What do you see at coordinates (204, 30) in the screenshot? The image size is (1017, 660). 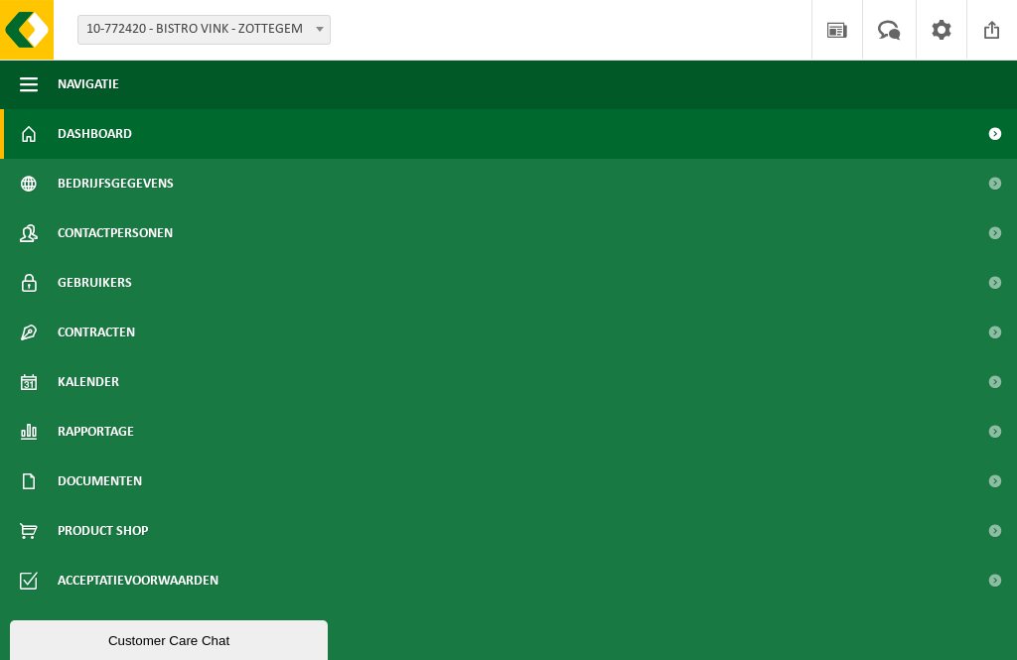 I see `span: 10-772420 - BISTRO VINK - ZOTTEGEM` at bounding box center [204, 30].